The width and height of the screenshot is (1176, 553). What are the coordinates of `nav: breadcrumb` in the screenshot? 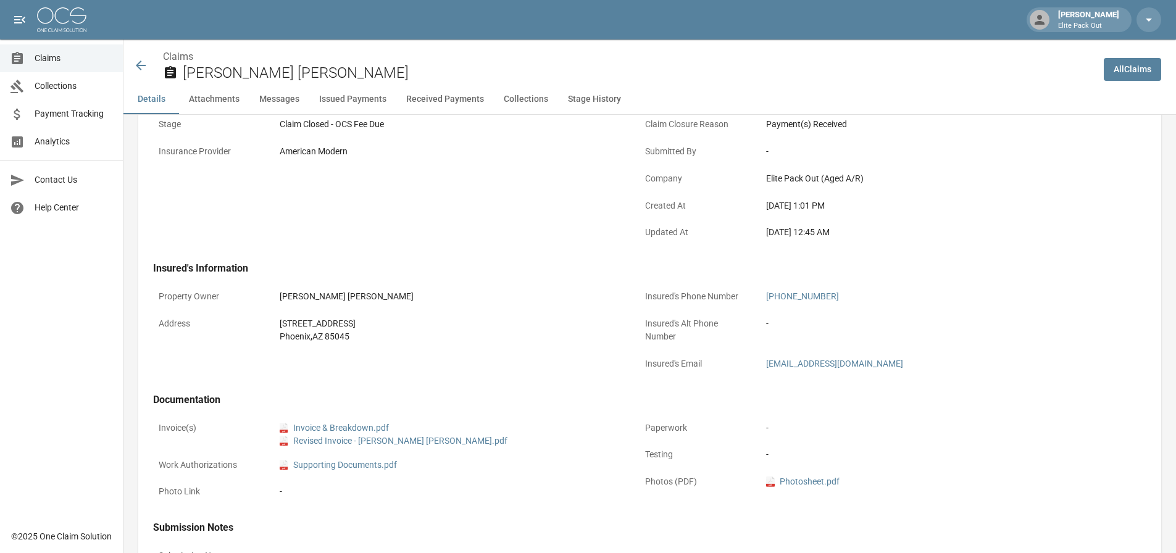 It's located at (629, 57).